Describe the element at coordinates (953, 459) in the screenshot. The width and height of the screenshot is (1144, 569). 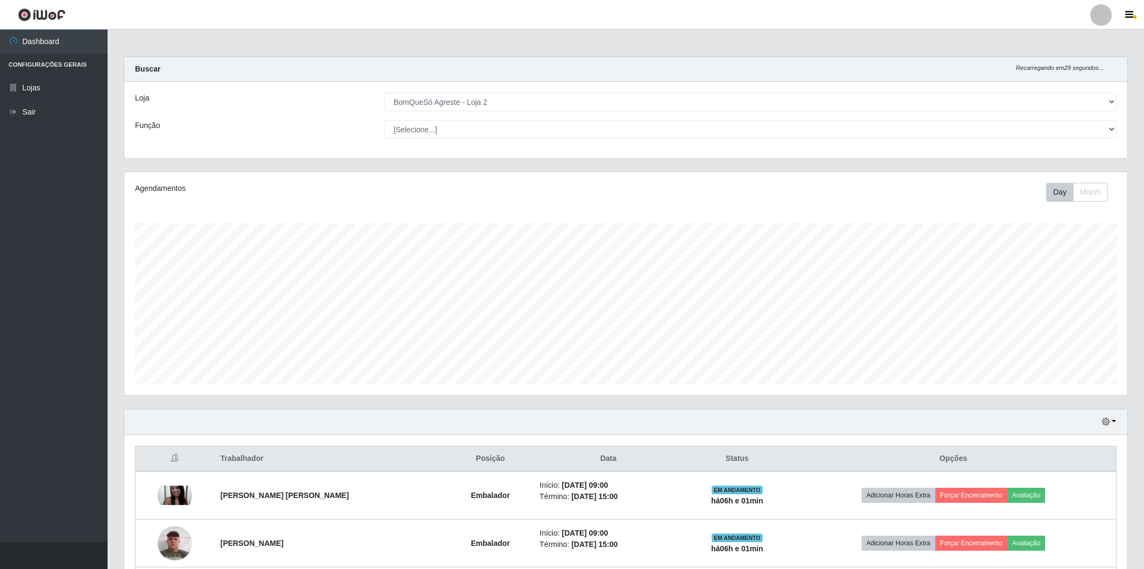
I see `th: Opções` at that location.